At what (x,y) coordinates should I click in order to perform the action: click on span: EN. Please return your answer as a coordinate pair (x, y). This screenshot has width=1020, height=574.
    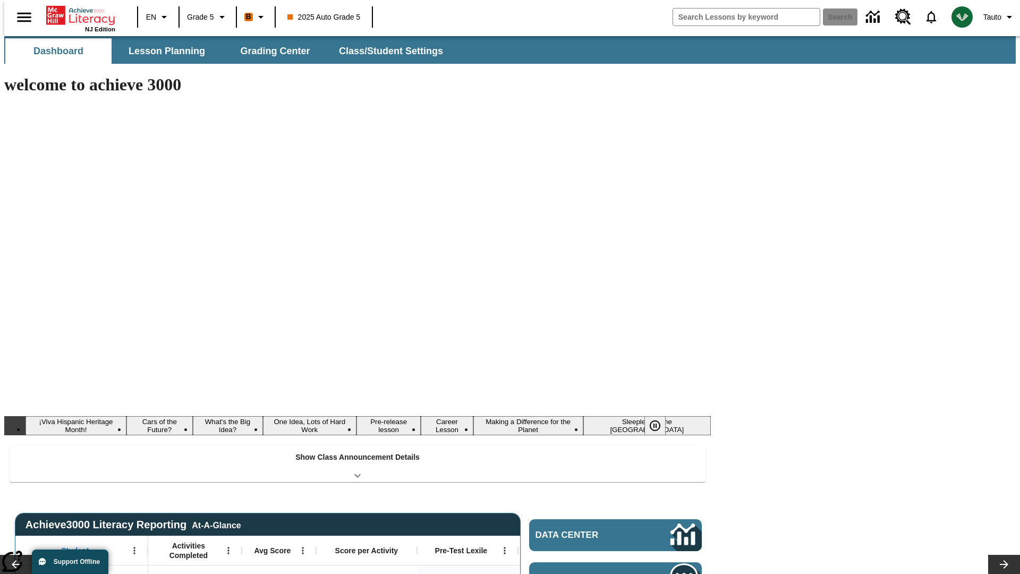
    Looking at the image, I should click on (151, 17).